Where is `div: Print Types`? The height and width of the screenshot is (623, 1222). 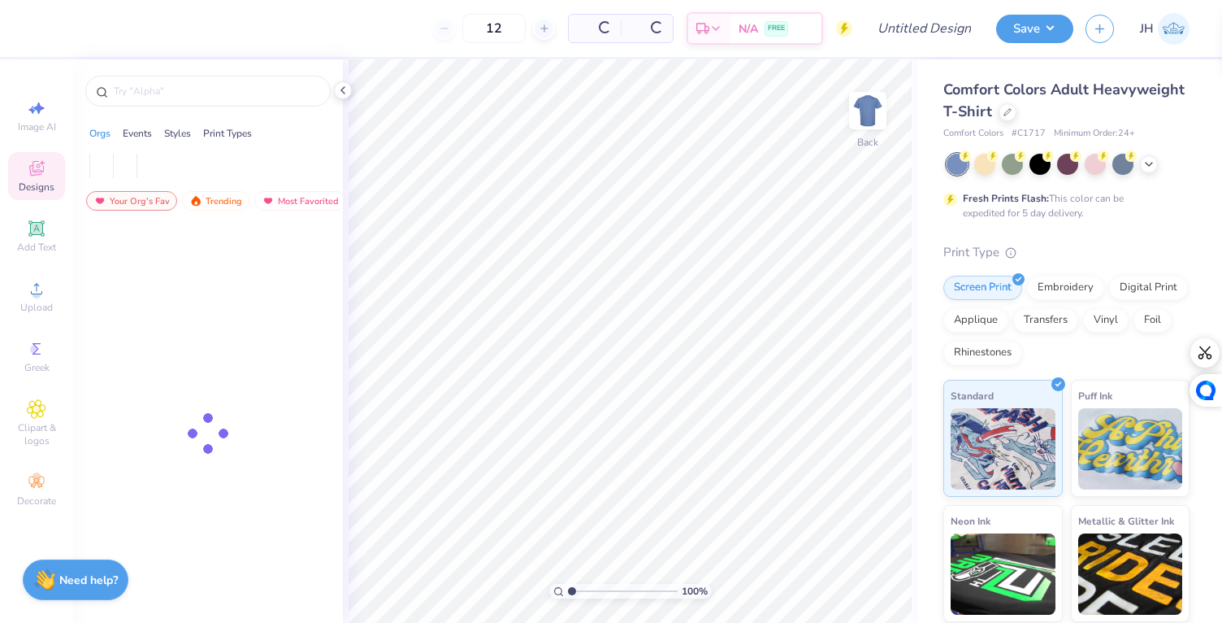
div: Print Types is located at coordinates (228, 133).